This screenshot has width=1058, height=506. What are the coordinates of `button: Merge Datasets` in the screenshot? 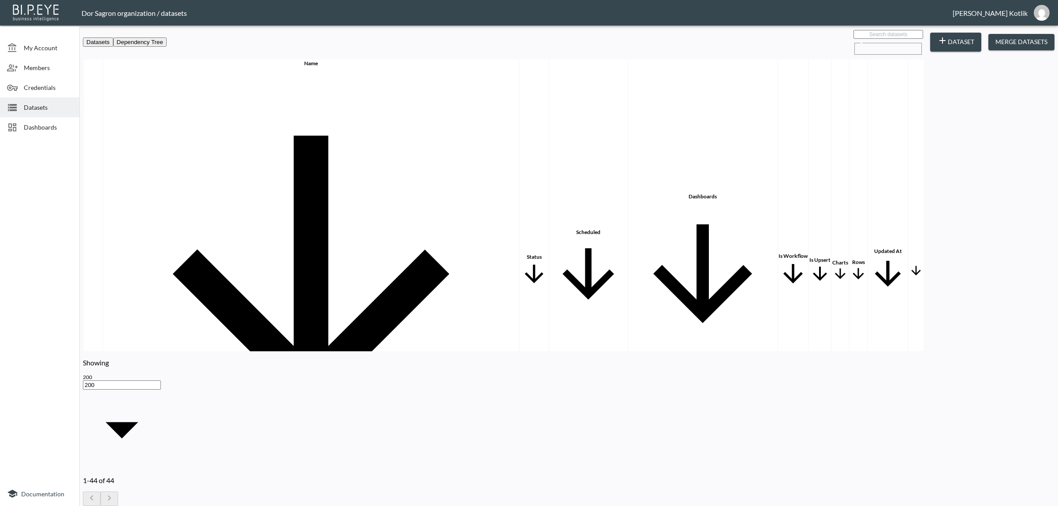 It's located at (1021, 42).